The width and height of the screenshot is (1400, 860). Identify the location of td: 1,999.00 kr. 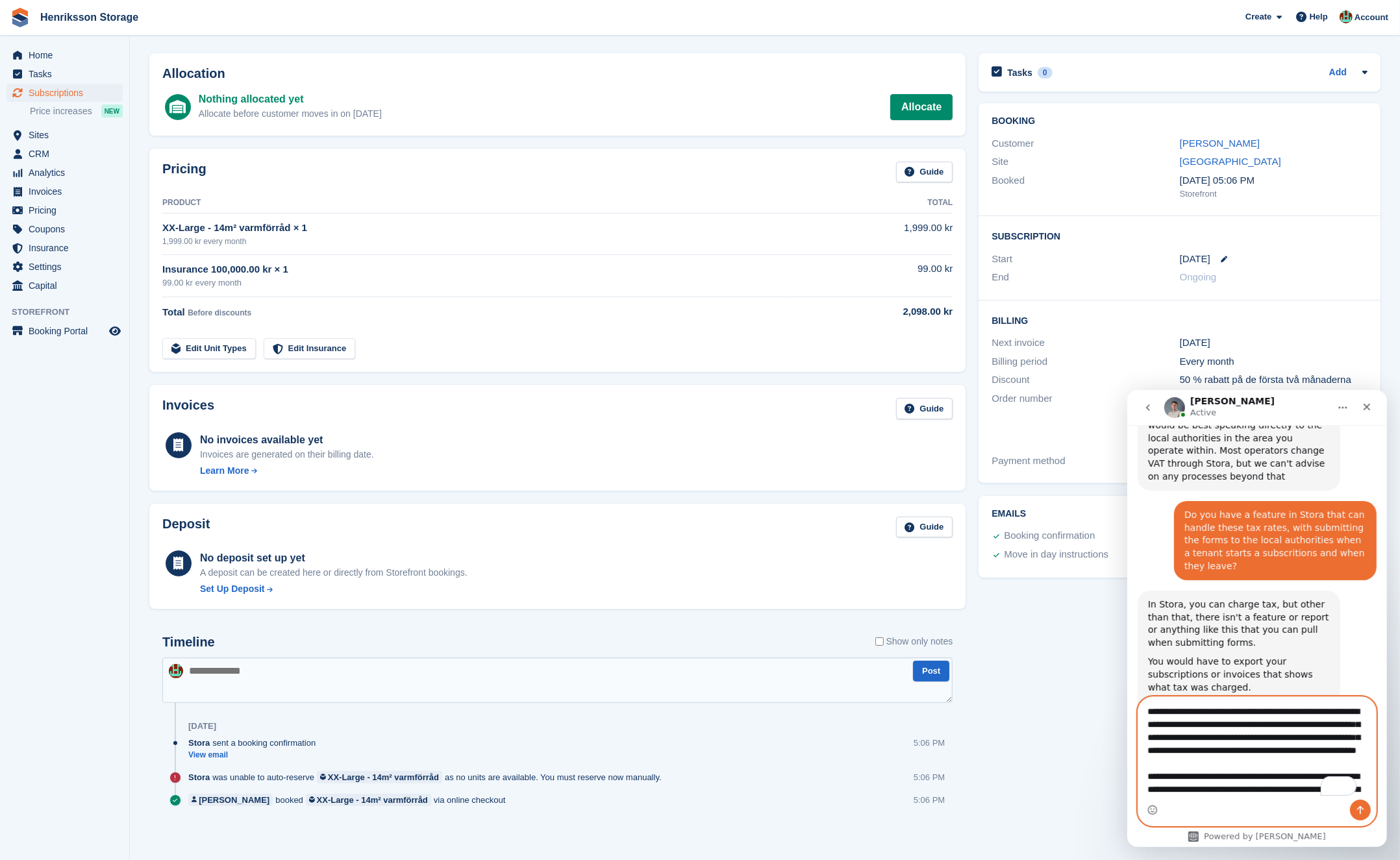
(873, 234).